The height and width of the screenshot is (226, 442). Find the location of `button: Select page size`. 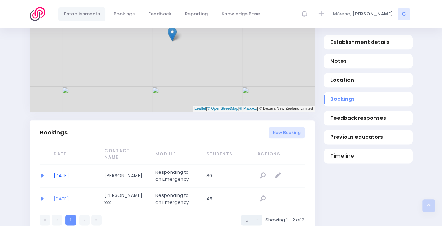

button: Select page size is located at coordinates (251, 220).